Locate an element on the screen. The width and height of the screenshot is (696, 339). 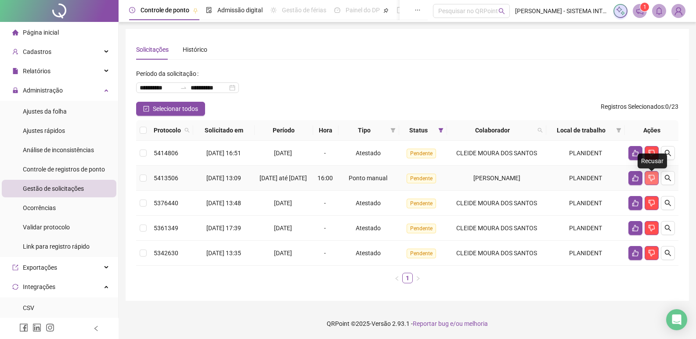
span: 16:00 is located at coordinates (325, 178).